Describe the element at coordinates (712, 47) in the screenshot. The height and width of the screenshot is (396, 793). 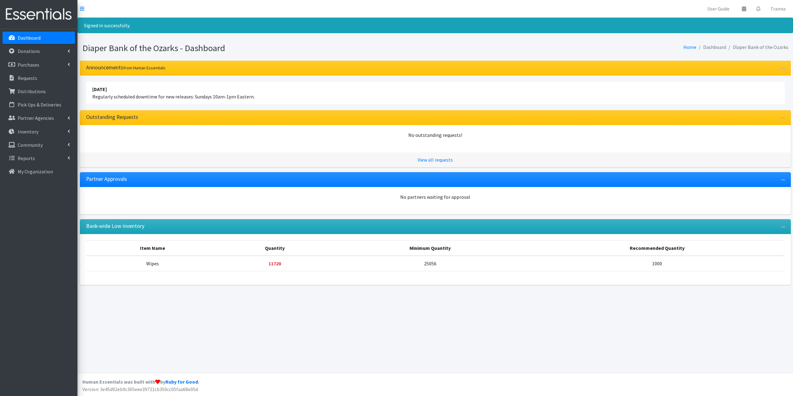
I see `li: Dashboard` at that location.